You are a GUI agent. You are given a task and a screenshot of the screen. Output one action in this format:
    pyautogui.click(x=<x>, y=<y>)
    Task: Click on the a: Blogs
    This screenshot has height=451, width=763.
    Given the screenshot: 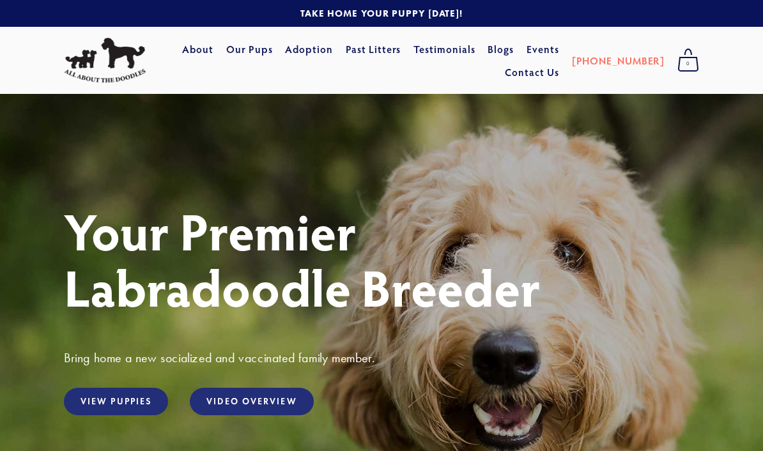 What is the action you would take?
    pyautogui.click(x=500, y=49)
    